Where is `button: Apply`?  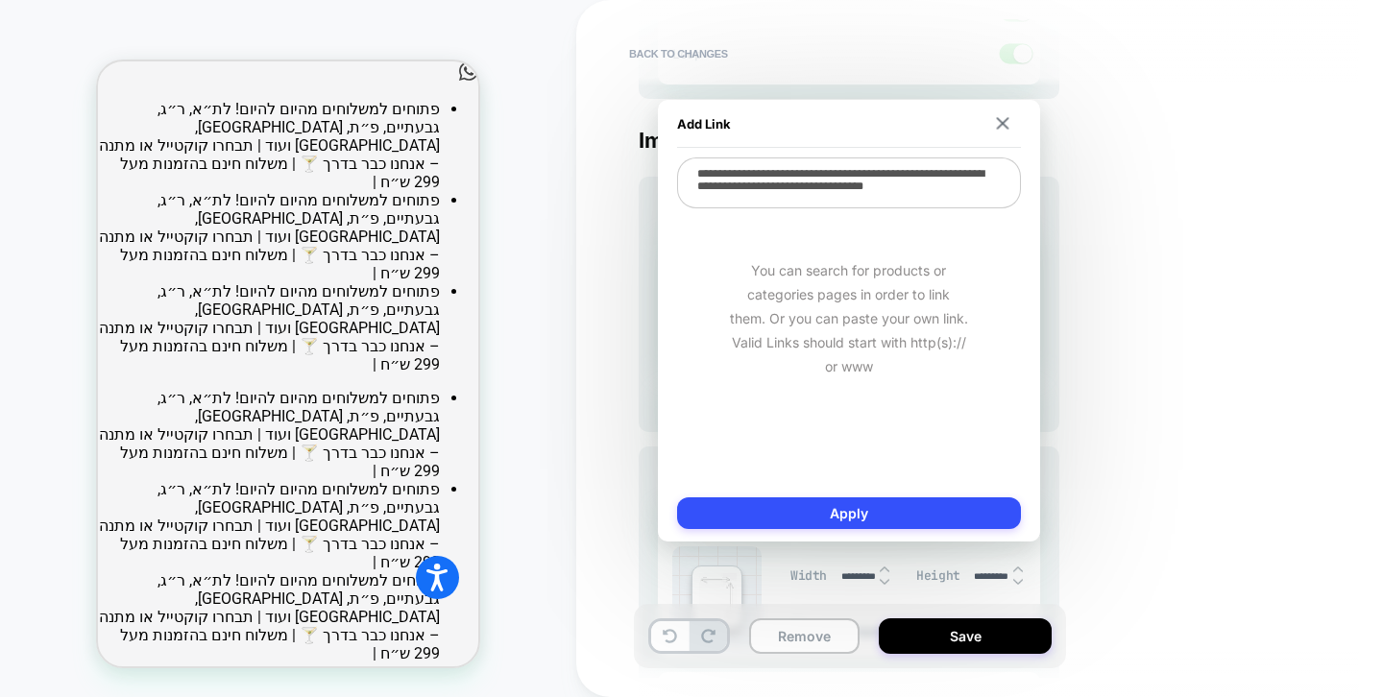 button: Apply is located at coordinates (849, 513).